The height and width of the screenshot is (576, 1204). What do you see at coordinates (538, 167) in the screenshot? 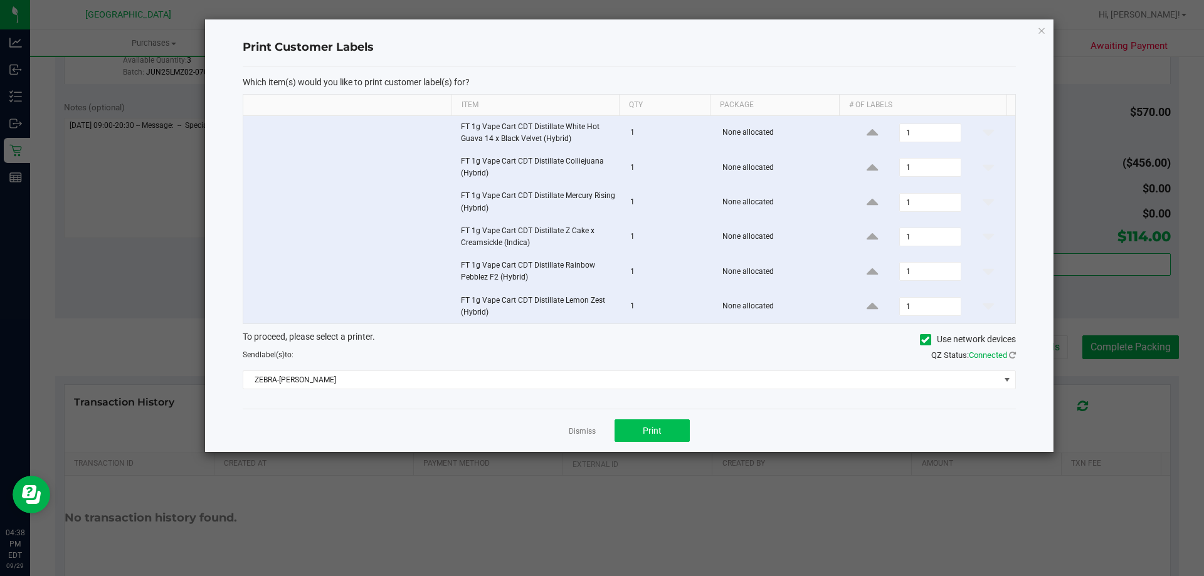
I see `td: FT 1g Vape Cart CDT Distillate Colliejuana (Hybrid)` at bounding box center [538, 167].